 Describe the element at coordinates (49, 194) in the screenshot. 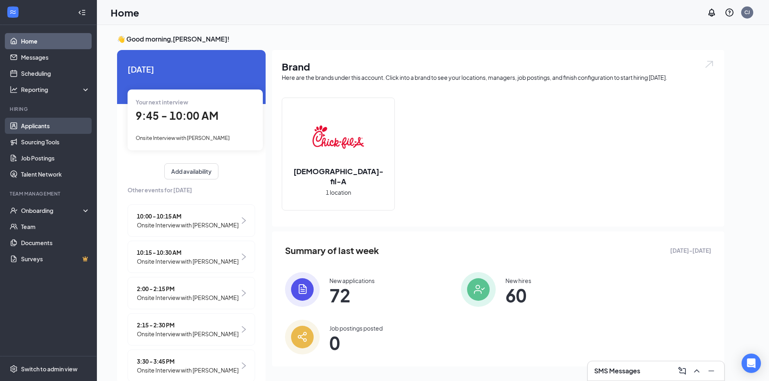

I see `div: Team Management` at that location.